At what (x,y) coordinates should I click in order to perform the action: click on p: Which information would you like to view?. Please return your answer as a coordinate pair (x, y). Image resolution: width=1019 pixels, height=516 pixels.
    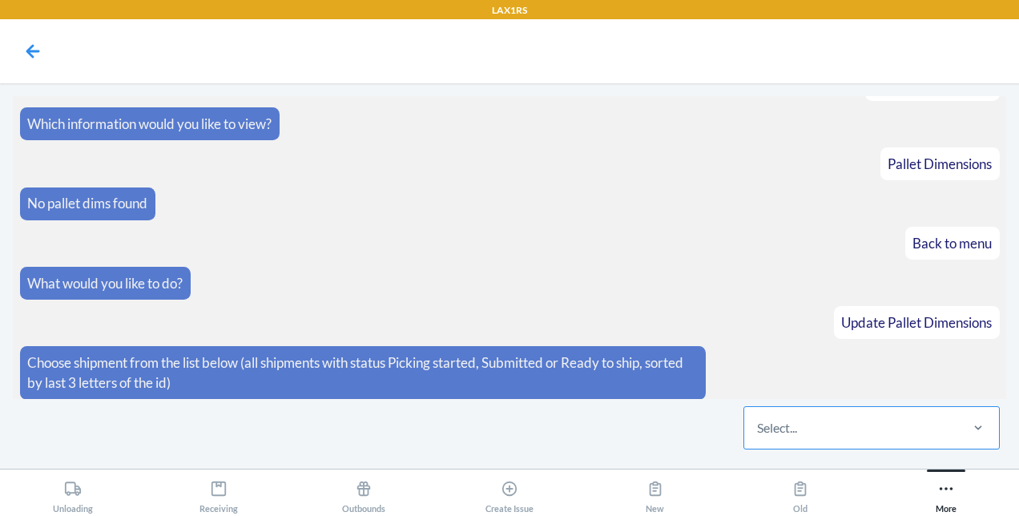
    Looking at the image, I should click on (149, 124).